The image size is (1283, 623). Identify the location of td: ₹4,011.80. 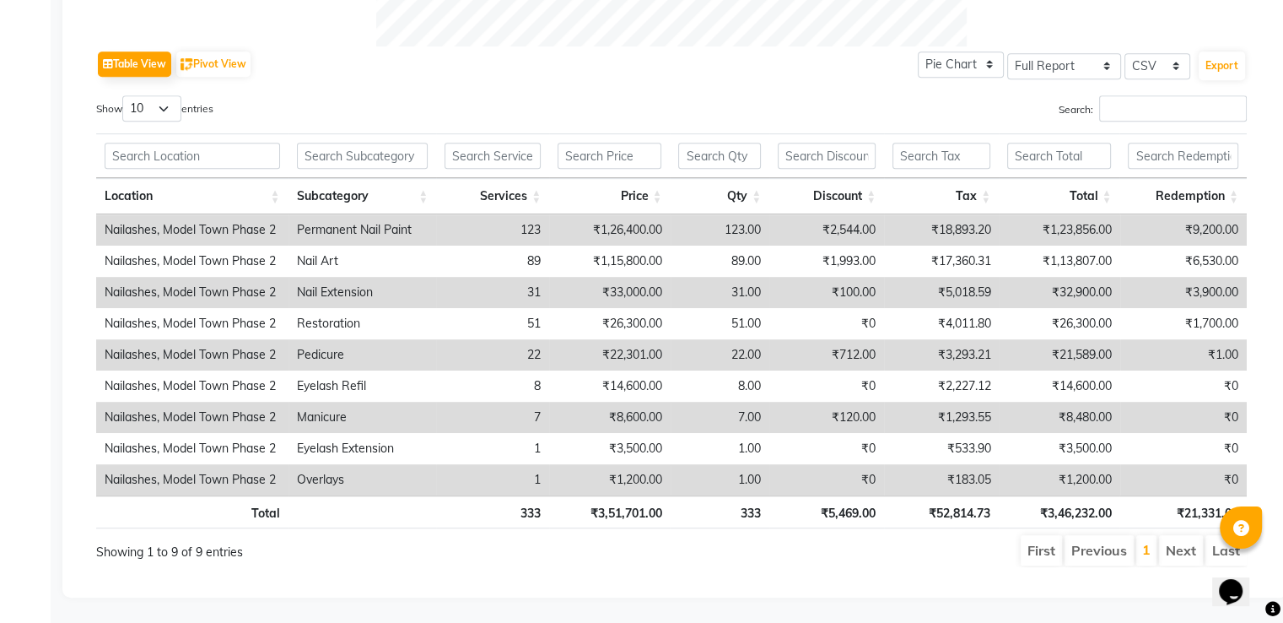
(942, 323).